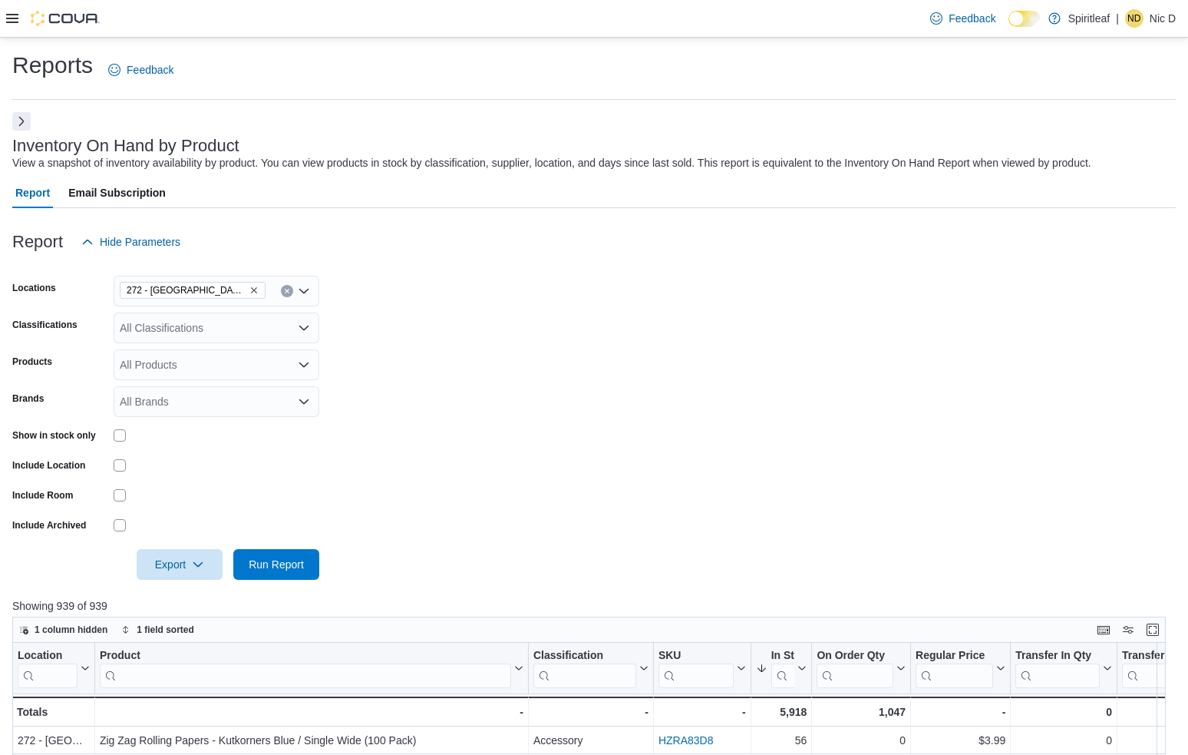 The image size is (1188, 755). What do you see at coordinates (42, 495) in the screenshot?
I see `label: Include Room` at bounding box center [42, 495].